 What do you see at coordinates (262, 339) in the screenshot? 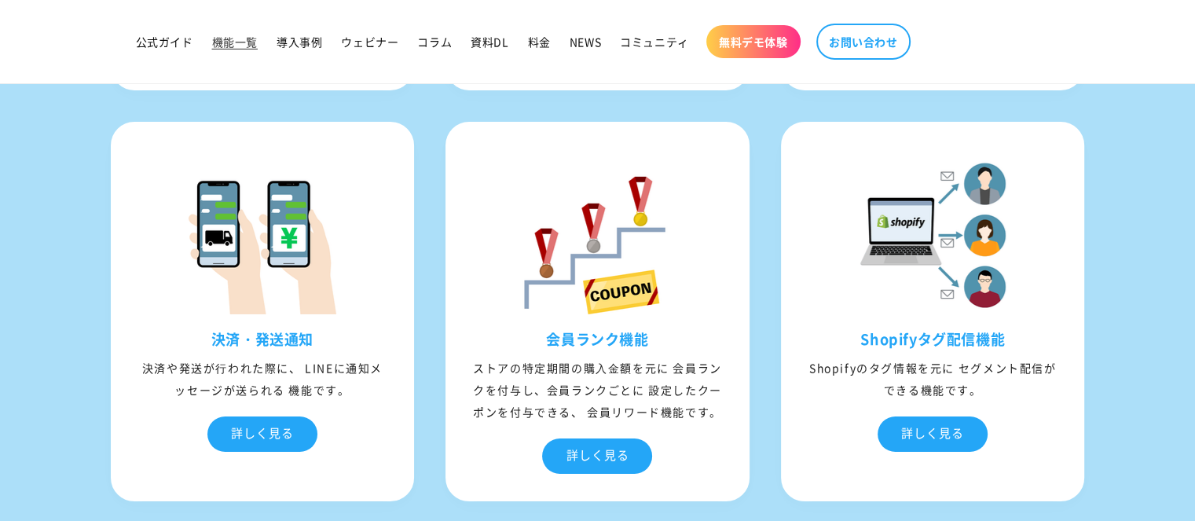
I see `h3: 決済・発送通知` at bounding box center [262, 339].